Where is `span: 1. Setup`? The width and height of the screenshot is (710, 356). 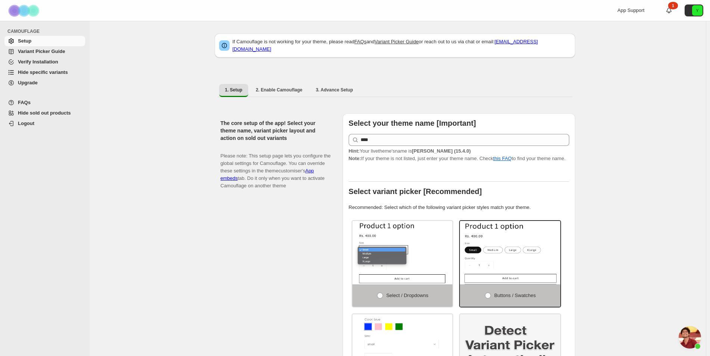 span: 1. Setup is located at coordinates (234, 90).